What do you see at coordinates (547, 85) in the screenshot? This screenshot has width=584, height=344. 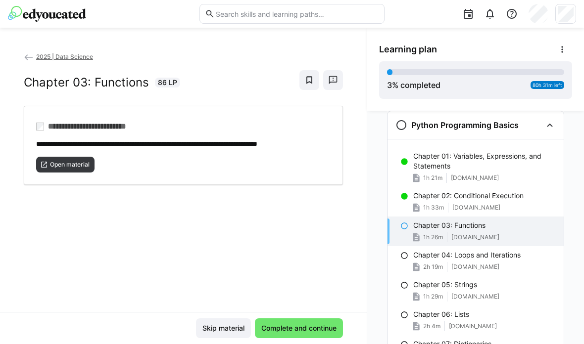 I see `span: 80h 31m left` at bounding box center [547, 85].